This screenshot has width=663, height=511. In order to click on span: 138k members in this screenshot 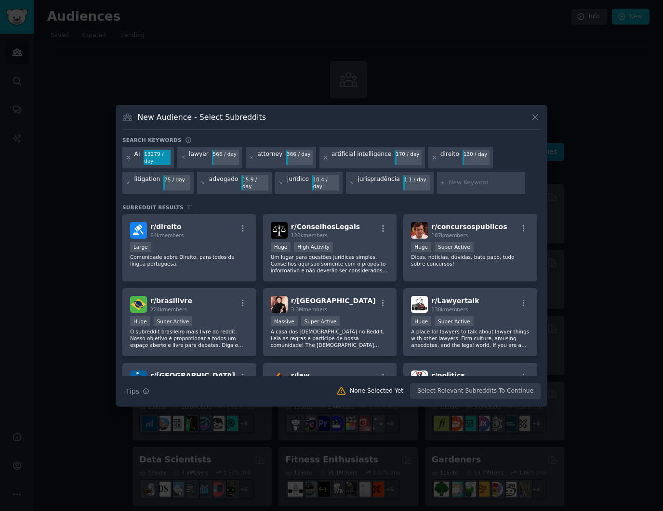, I will do `click(449, 310)`.